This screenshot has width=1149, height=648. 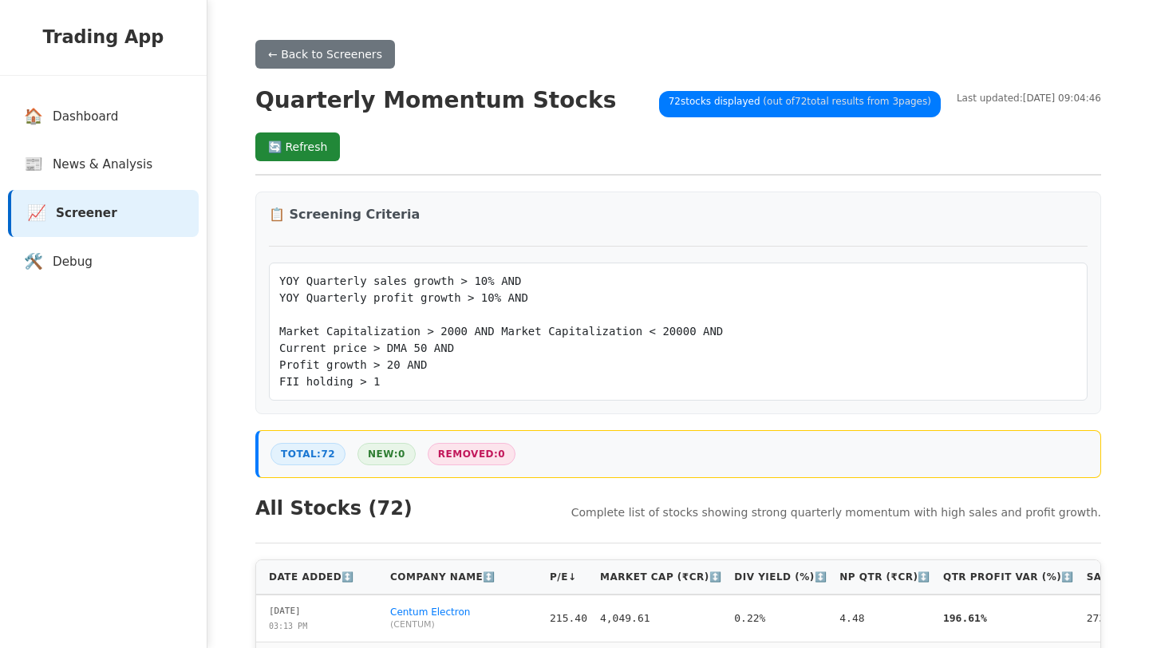 What do you see at coordinates (103, 213) in the screenshot?
I see `a: 📈Screener` at bounding box center [103, 213].